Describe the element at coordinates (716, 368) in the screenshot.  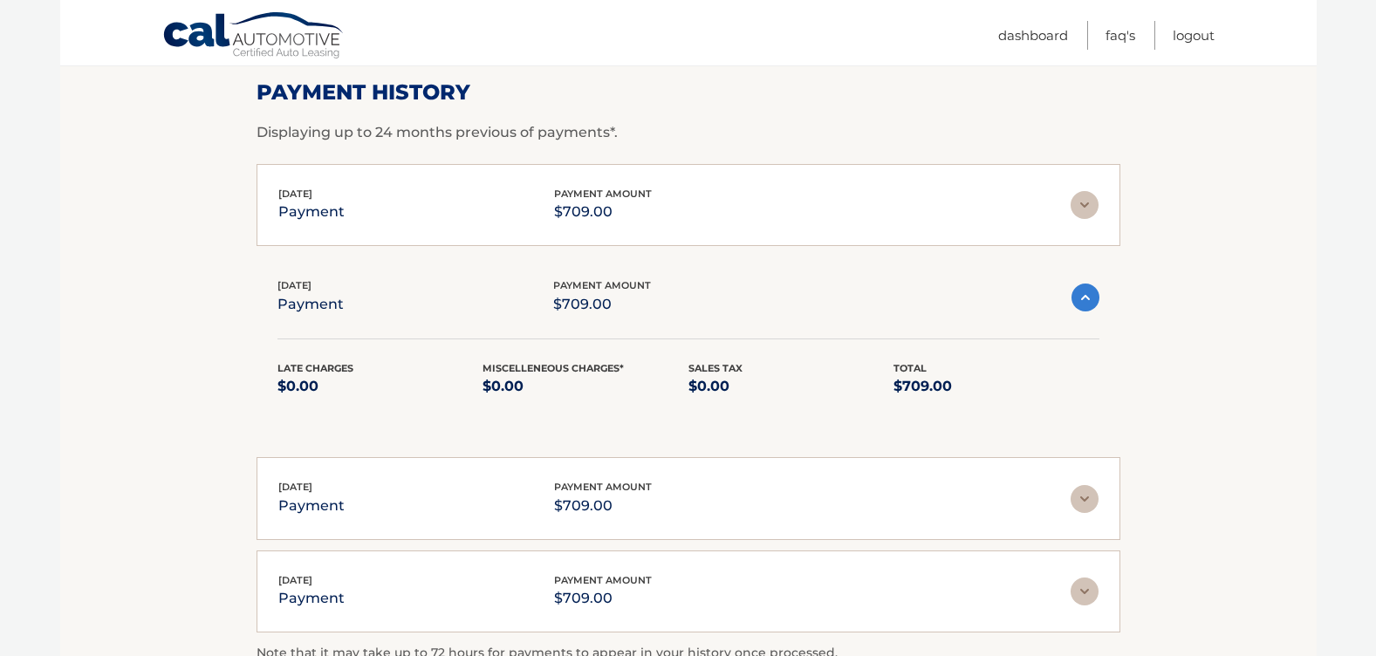
I see `span: Sales Tax` at that location.